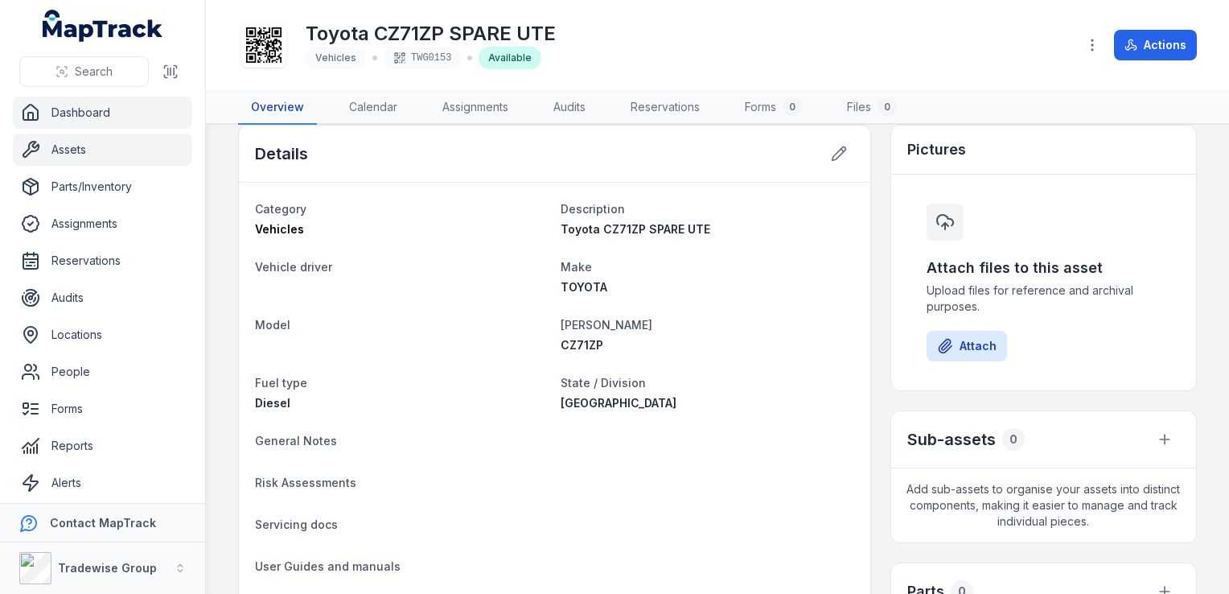 The image size is (1229, 594). I want to click on span: Fuel type, so click(281, 382).